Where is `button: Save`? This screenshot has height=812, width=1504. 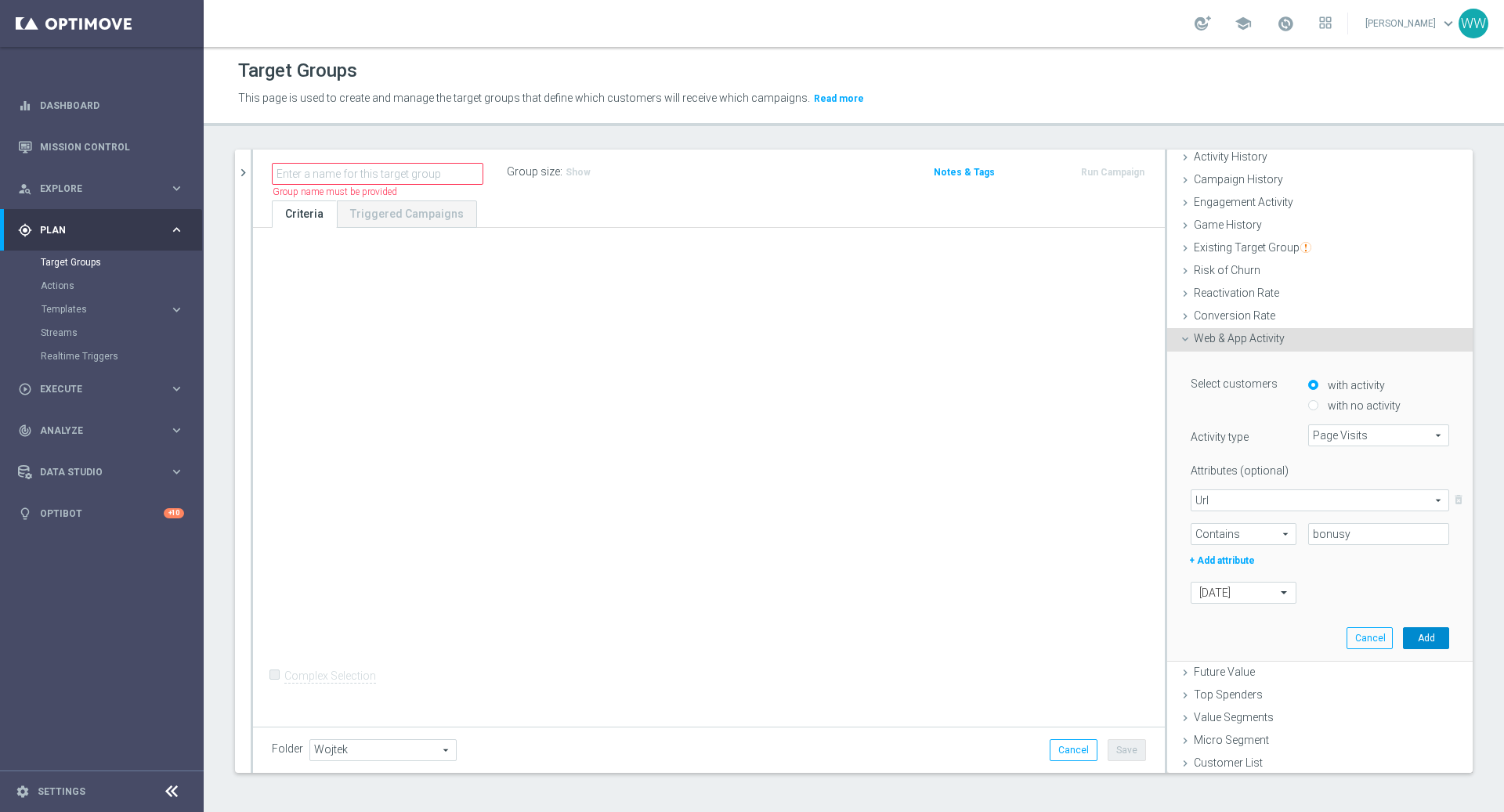
button: Save is located at coordinates (1126, 750).